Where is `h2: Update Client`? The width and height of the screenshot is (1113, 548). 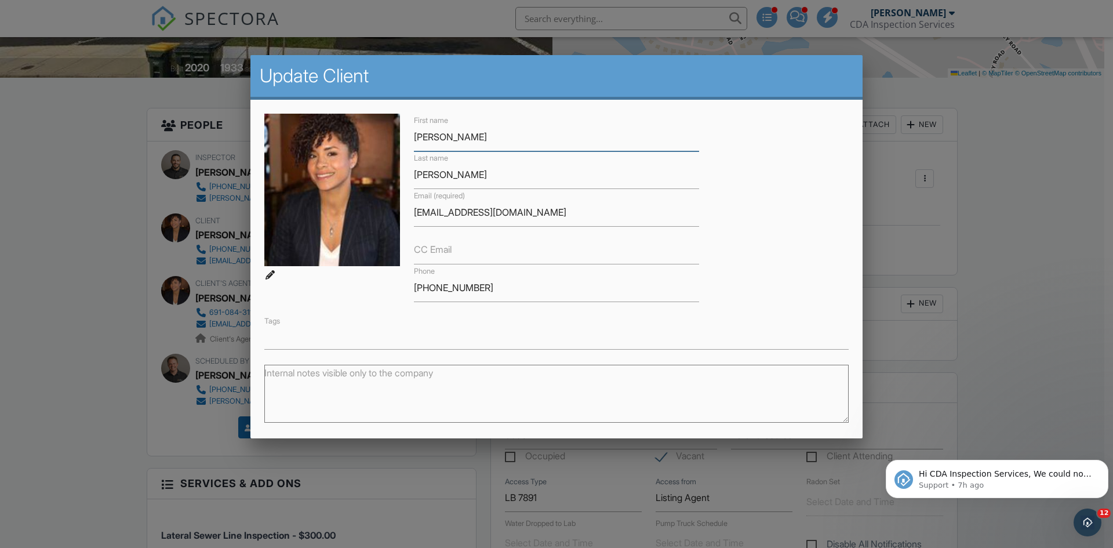 h2: Update Client is located at coordinates (557, 76).